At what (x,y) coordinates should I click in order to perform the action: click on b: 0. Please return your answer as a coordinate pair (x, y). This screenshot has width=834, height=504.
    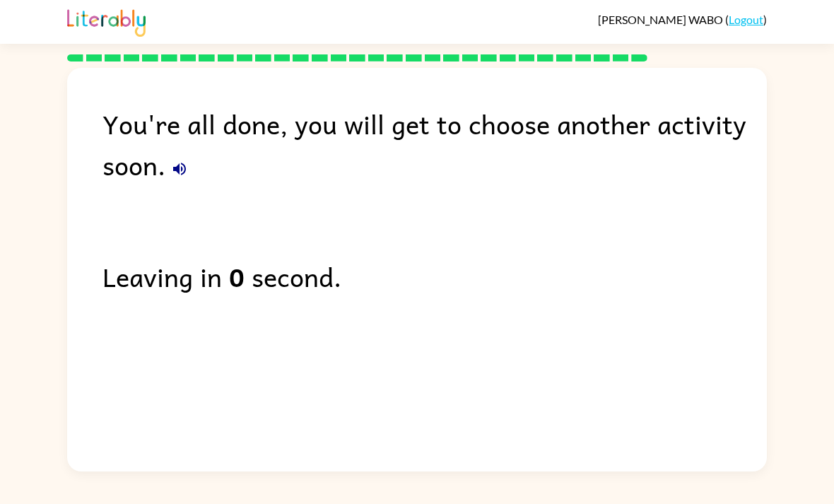
    Looking at the image, I should click on (237, 276).